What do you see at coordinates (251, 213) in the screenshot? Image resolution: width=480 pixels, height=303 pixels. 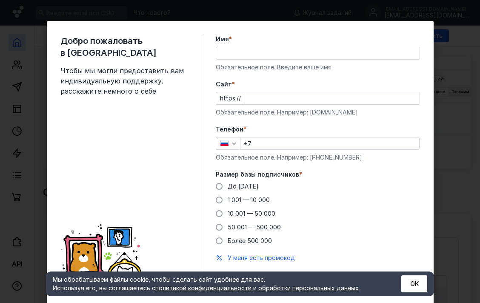 I see `span: 10 001 — 50 000` at bounding box center [251, 213].